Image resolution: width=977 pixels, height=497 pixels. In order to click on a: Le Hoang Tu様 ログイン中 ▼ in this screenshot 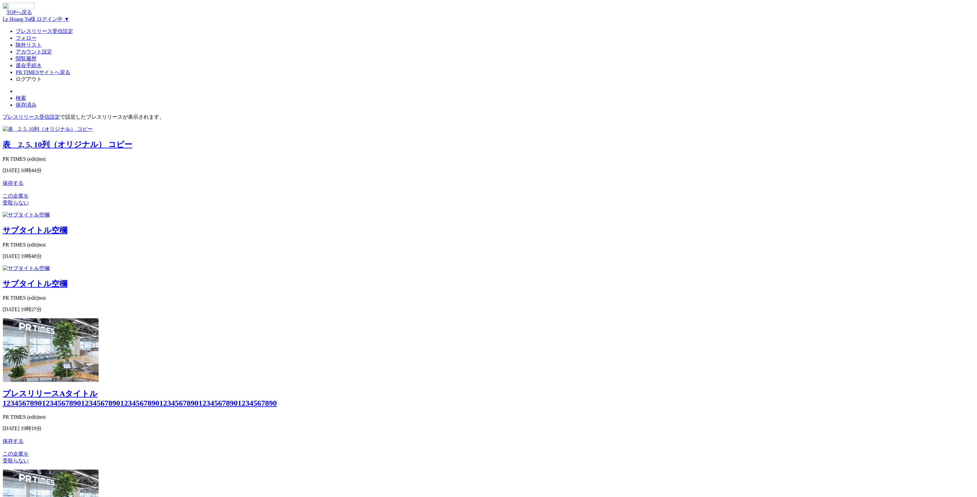, I will do `click(36, 19)`.